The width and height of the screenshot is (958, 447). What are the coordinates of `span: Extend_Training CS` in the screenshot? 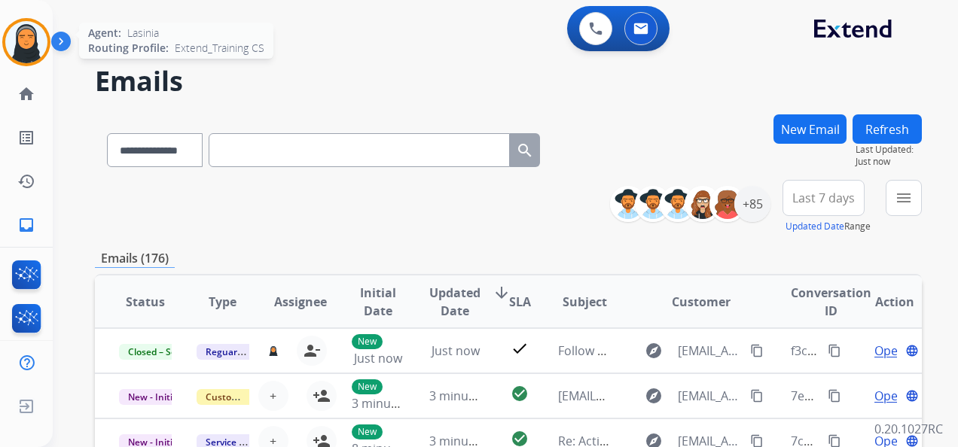 It's located at (219, 48).